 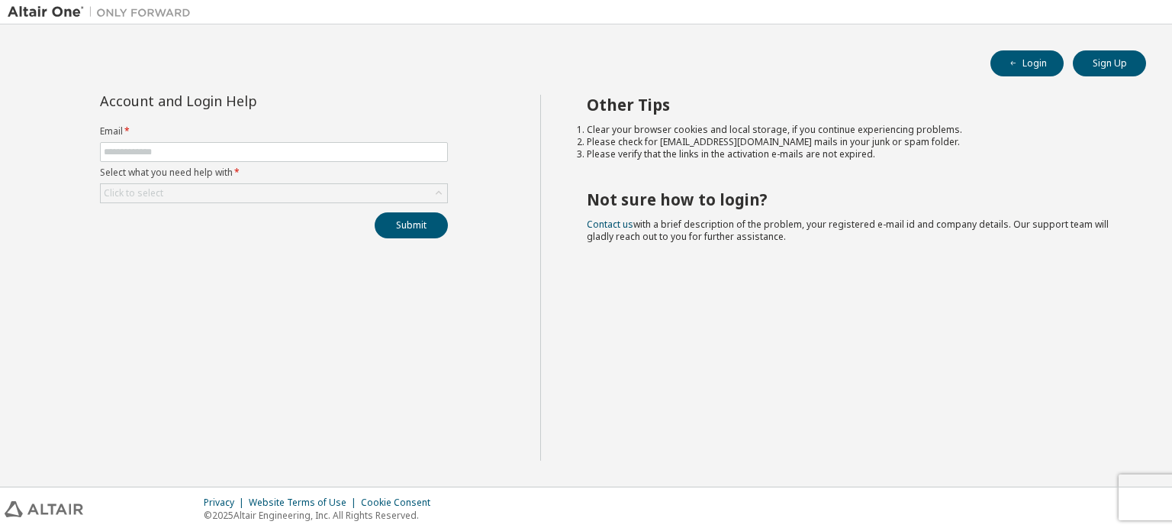 I want to click on h2: Other Tips, so click(x=853, y=105).